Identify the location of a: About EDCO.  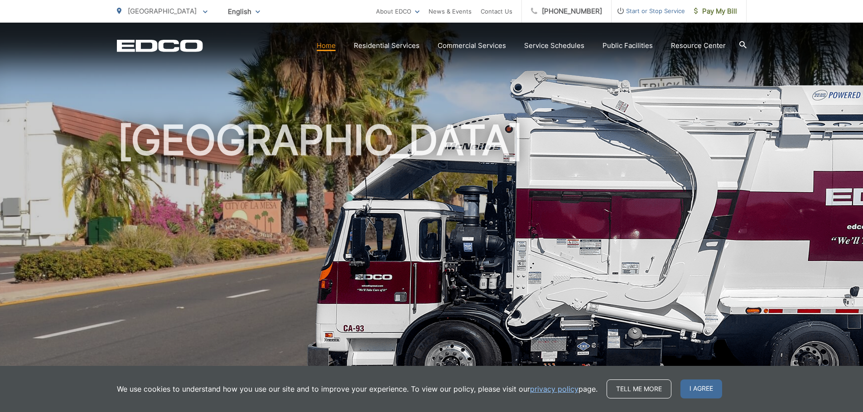
(398, 11).